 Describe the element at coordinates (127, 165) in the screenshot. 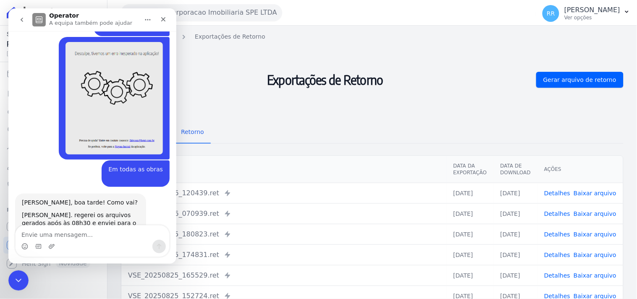

I see `div: Em todas as obras​` at that location.